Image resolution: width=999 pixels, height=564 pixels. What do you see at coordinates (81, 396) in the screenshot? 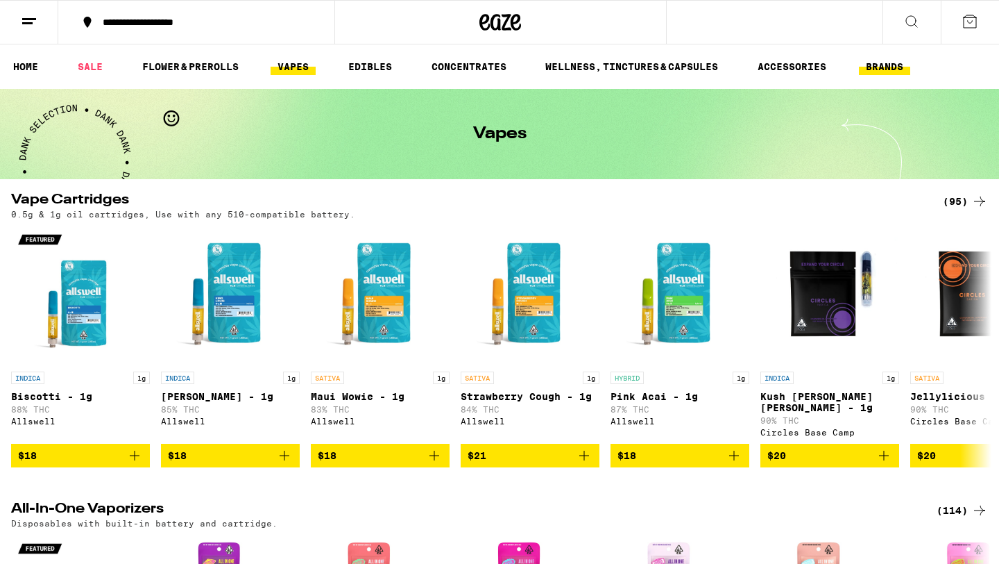
I see `p: Biscotti - 1g` at bounding box center [81, 396].